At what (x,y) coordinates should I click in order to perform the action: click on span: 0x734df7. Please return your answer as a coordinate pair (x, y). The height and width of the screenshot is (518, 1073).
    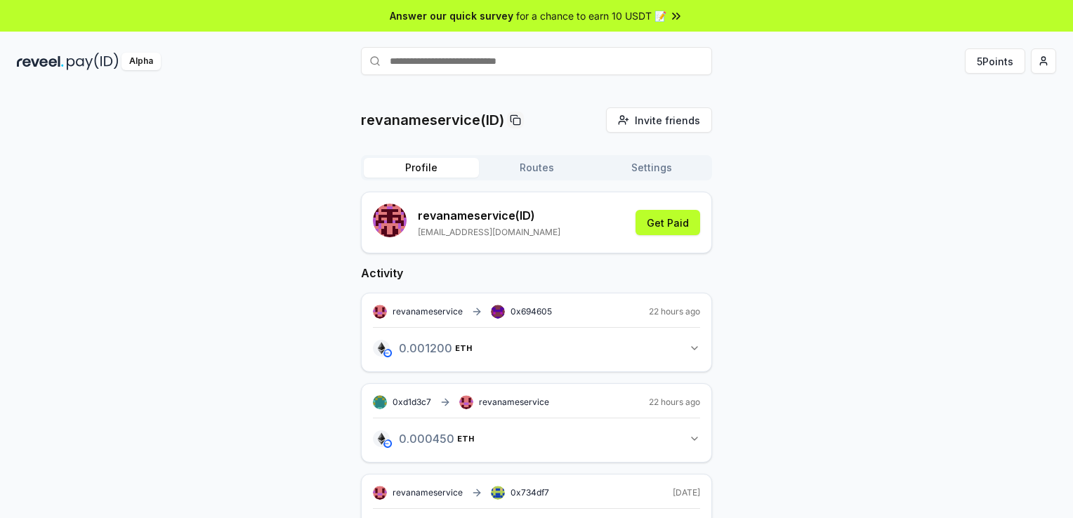
    Looking at the image, I should click on (530, 492).